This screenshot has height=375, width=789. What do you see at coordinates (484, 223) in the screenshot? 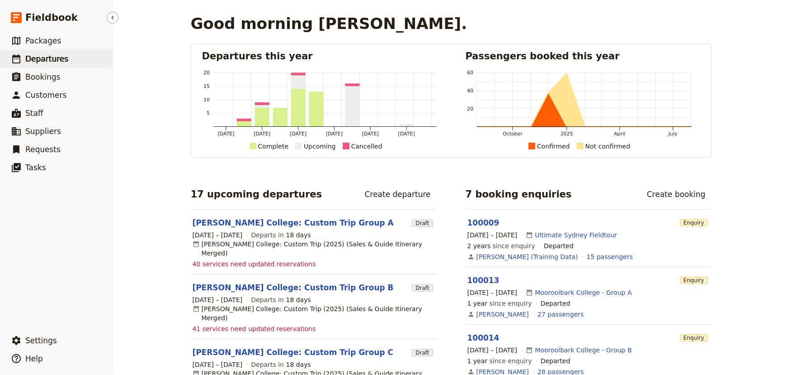
I see `a: 100009` at bounding box center [484, 223].